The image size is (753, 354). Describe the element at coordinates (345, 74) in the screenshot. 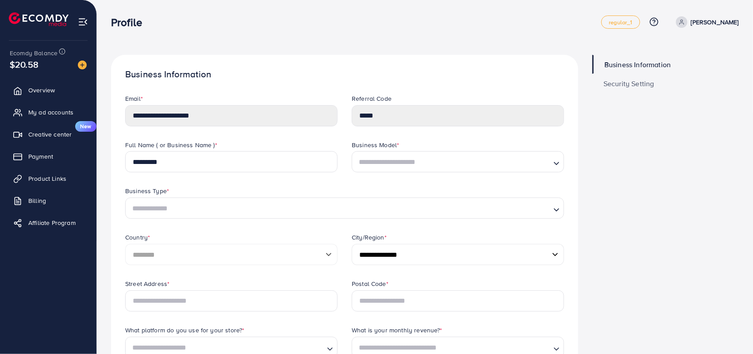

I see `h1: Business Information` at that location.